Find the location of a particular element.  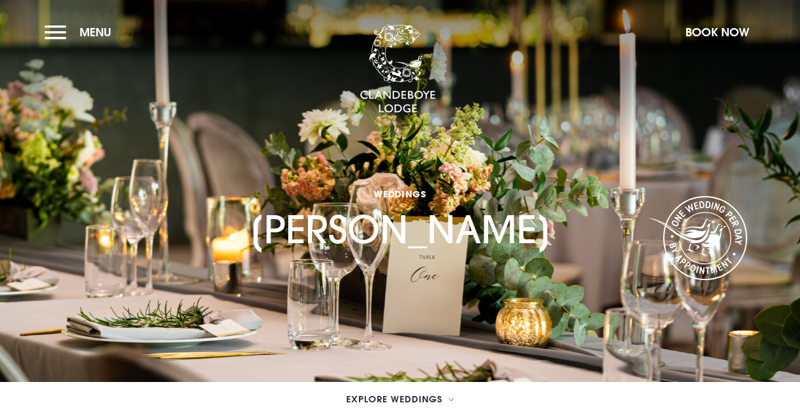

span: Explore Weddings is located at coordinates (394, 399).